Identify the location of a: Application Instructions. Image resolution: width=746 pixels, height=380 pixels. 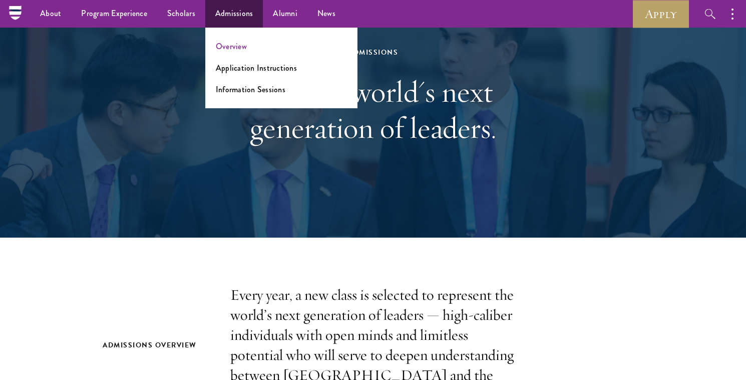
(256, 68).